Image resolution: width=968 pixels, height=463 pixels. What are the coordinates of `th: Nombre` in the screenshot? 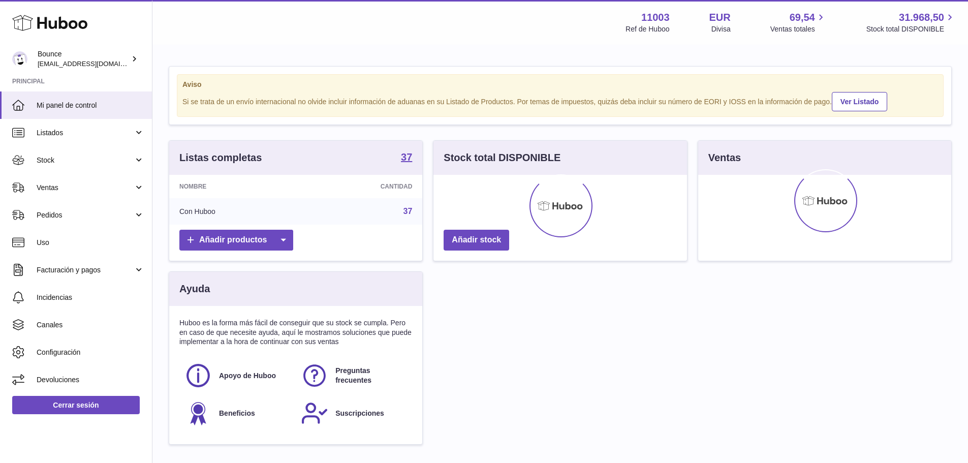 It's located at (235, 186).